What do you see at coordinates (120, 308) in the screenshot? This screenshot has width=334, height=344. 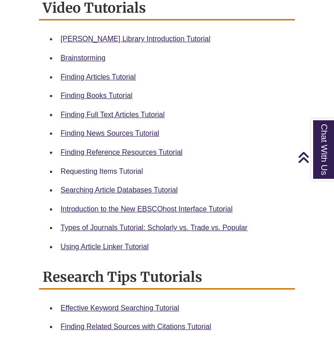 I see `a: Effective Keyword Searching Tutorial` at bounding box center [120, 308].